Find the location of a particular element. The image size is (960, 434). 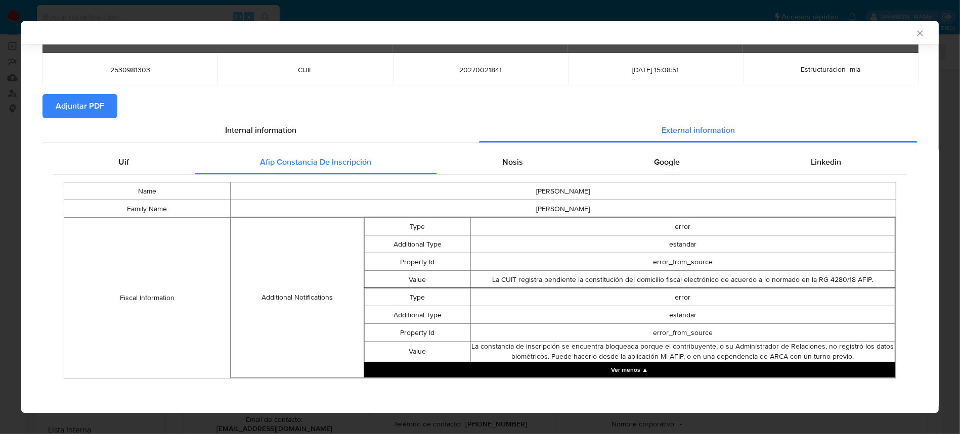

td: Name is located at coordinates (147, 191).